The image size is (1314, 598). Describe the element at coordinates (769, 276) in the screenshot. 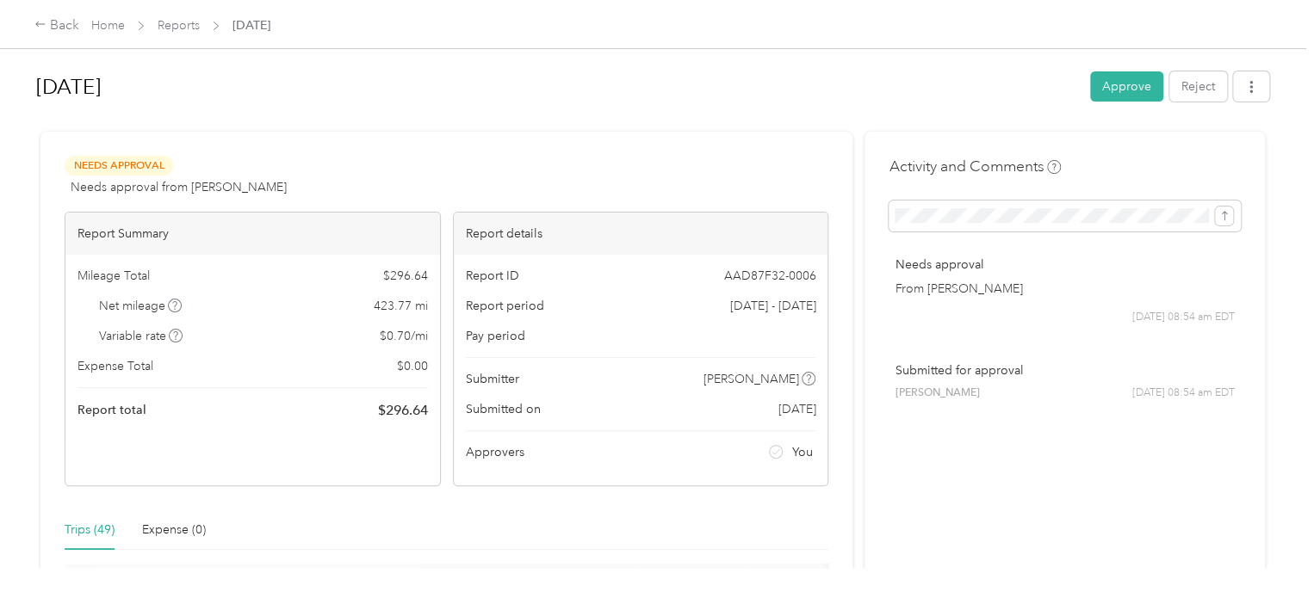

I see `span: AAD87F32-0006` at that location.